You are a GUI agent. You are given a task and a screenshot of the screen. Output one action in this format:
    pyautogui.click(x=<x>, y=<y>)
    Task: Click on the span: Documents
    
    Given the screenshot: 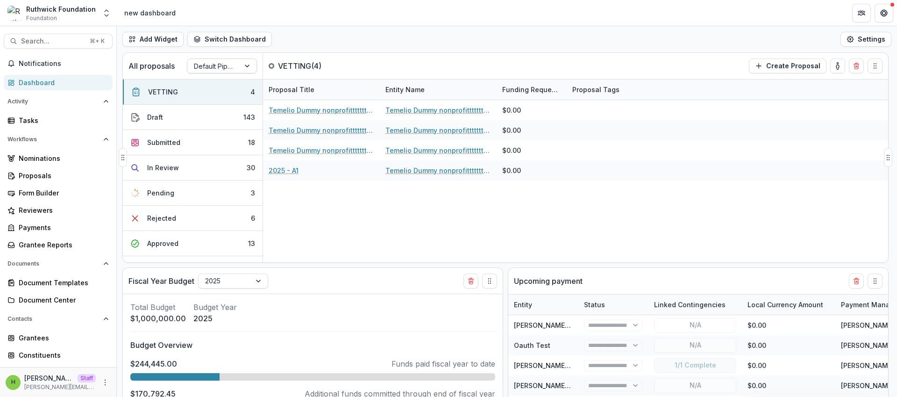 What is the action you would take?
    pyautogui.click(x=53, y=264)
    